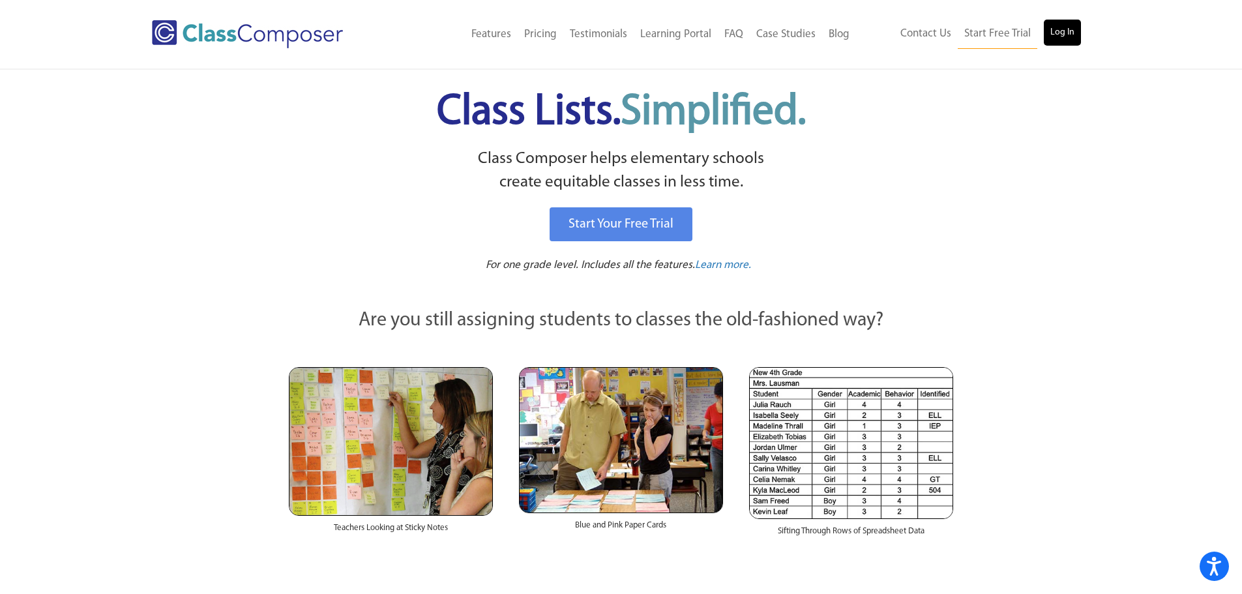 The width and height of the screenshot is (1242, 594). I want to click on span: Start Your Free Trial, so click(621, 224).